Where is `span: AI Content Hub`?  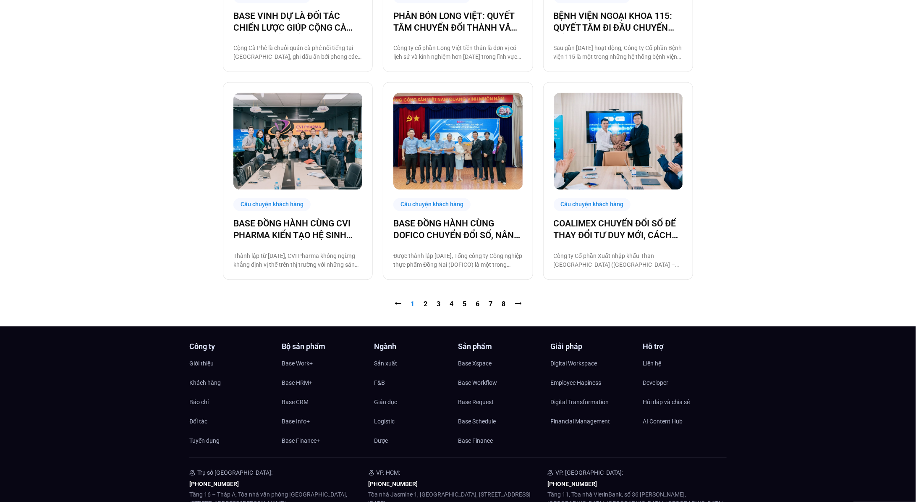
span: AI Content Hub is located at coordinates (663, 422).